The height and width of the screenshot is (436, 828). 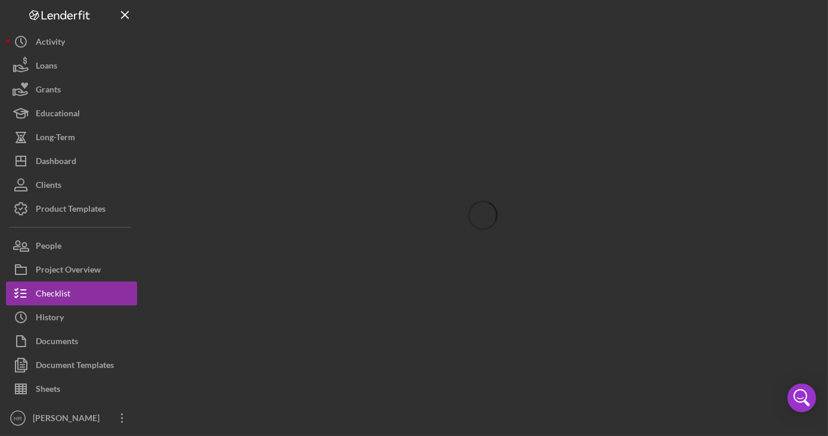 What do you see at coordinates (72, 137) in the screenshot?
I see `a: Long-Term` at bounding box center [72, 137].